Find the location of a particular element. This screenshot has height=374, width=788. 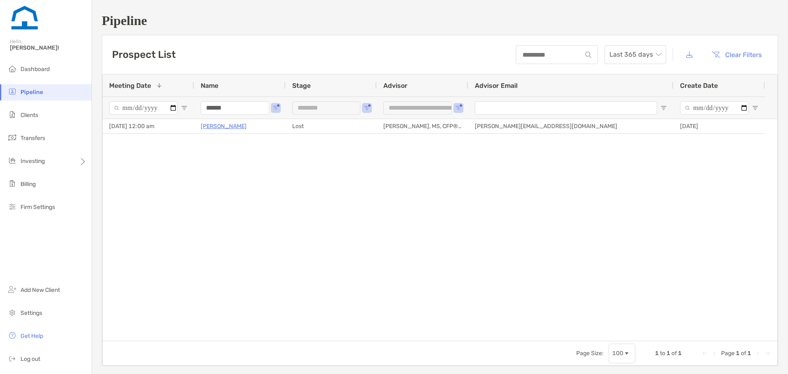

div: Page Size: is located at coordinates (590, 353).